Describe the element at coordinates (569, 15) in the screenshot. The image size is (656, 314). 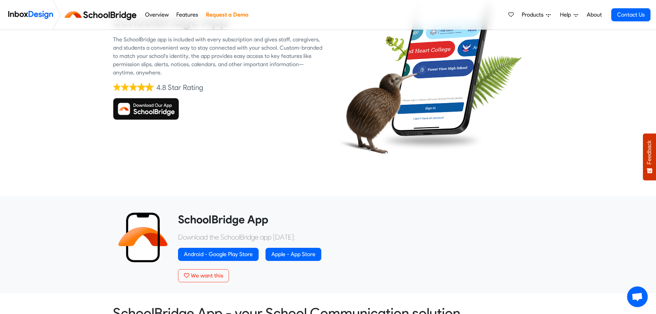
I see `a: Help` at that location.